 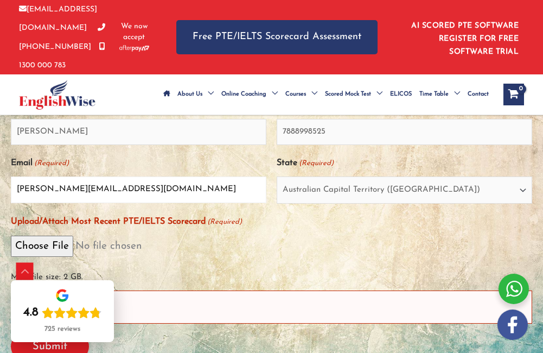 What do you see at coordinates (195, 94) in the screenshot?
I see `a: About UsMenu Toggle` at bounding box center [195, 94].